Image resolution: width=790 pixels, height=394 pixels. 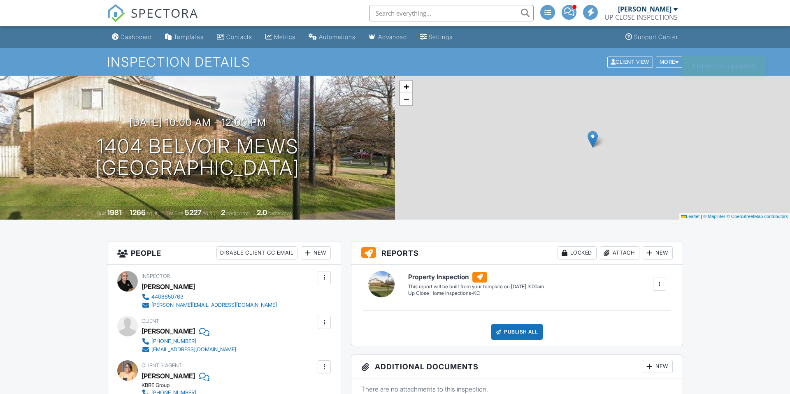 I want to click on a: Zoom in, so click(x=406, y=87).